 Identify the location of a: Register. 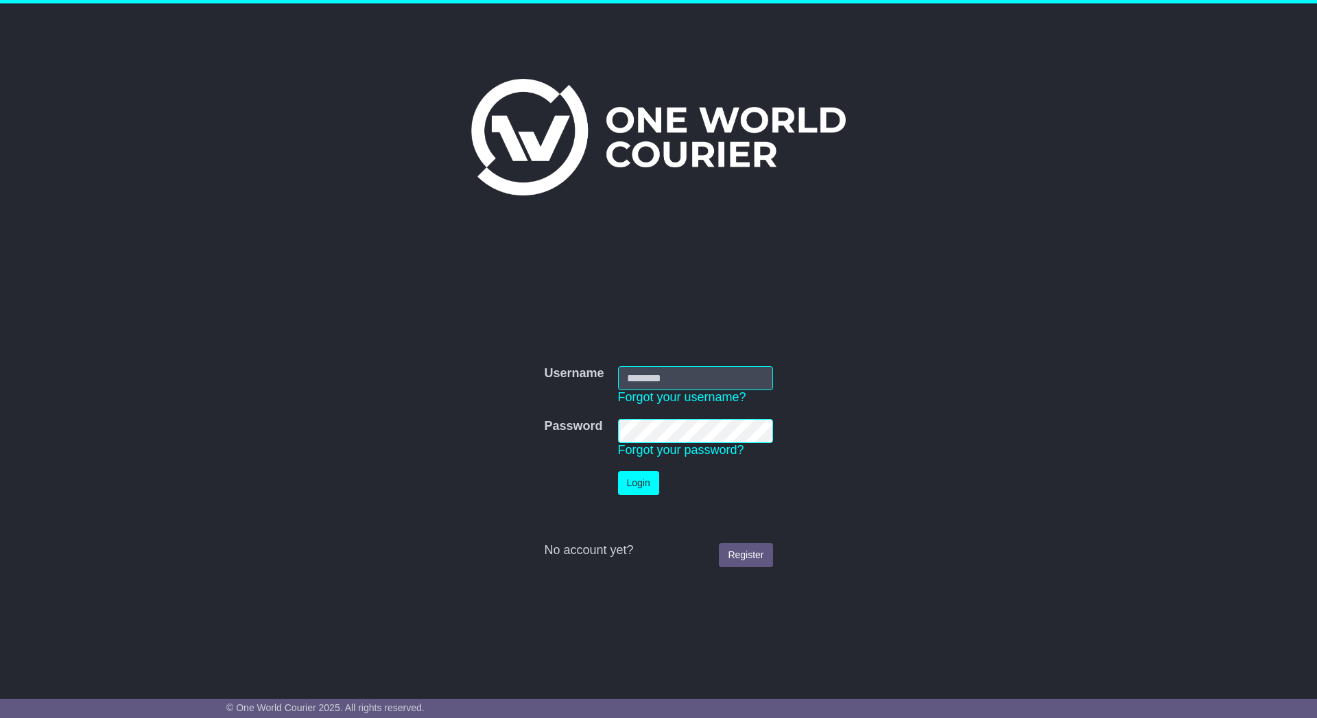
(746, 555).